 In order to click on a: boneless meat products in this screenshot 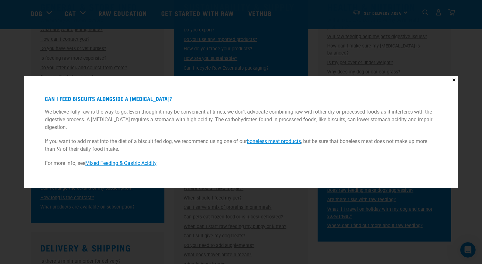, I will do `click(274, 141)`.